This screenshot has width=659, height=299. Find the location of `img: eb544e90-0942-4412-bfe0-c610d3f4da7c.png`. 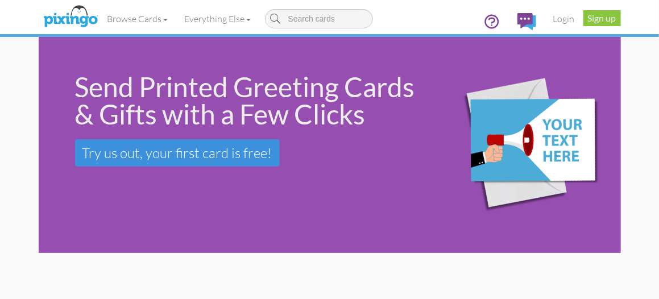

img: eb544e90-0942-4412-bfe0-c610d3f4da7c.png is located at coordinates (525, 145).